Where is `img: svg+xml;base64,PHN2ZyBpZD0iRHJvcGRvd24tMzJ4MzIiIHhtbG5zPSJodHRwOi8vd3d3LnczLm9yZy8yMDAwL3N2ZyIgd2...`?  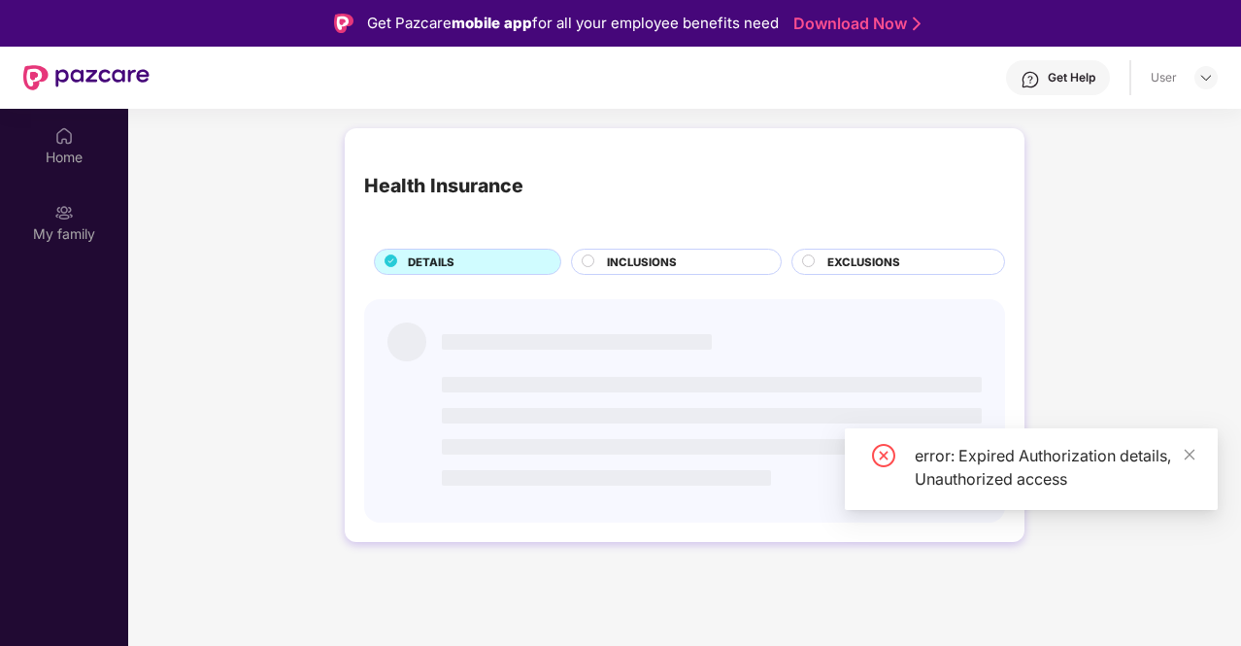 img: svg+xml;base64,PHN2ZyBpZD0iRHJvcGRvd24tMzJ4MzIiIHhtbG5zPSJodHRwOi8vd3d3LnczLm9yZy8yMDAwL3N2ZyIgd2... is located at coordinates (1206, 78).